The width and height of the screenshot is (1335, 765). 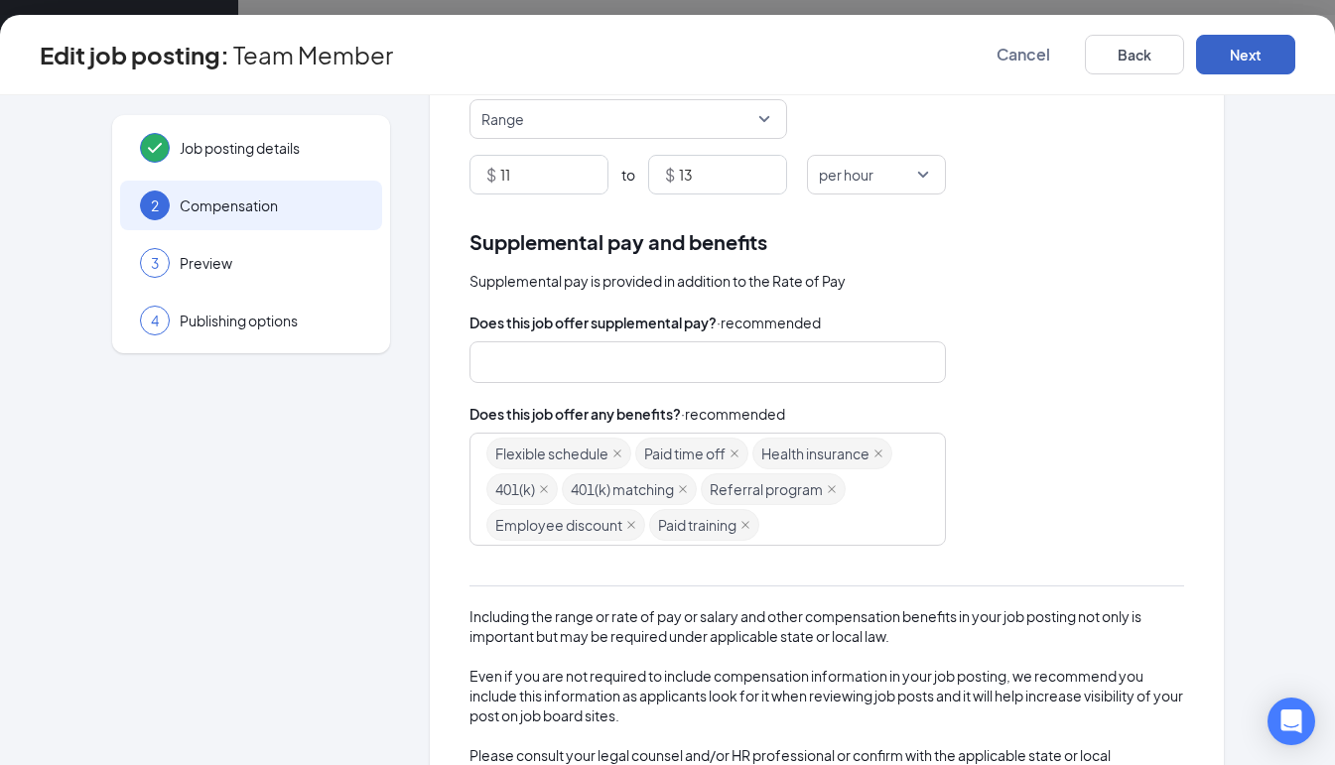 What do you see at coordinates (846, 175) in the screenshot?
I see `span: per hour` at bounding box center [846, 175].